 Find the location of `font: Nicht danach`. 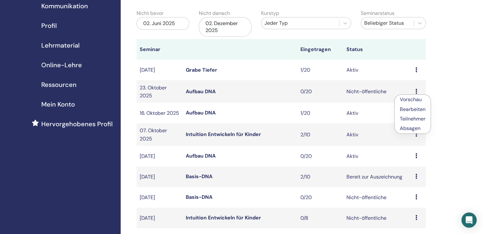

font: Nicht danach is located at coordinates (214, 13).